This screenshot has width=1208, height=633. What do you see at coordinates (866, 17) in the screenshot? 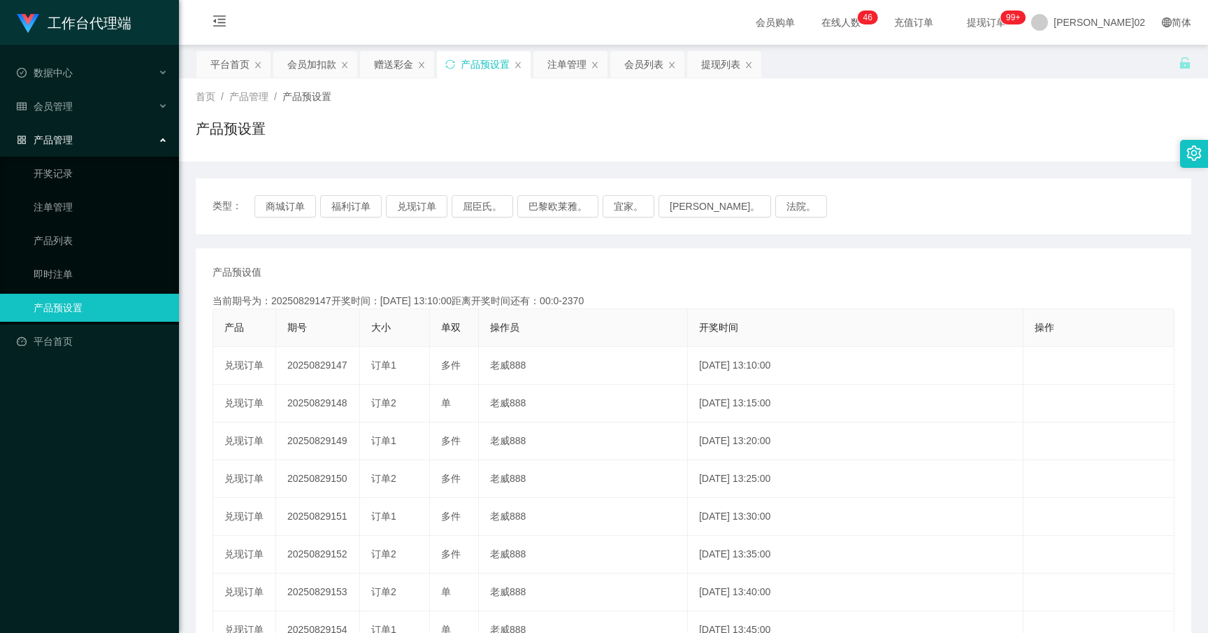
I see `p: 4` at bounding box center [866, 17].